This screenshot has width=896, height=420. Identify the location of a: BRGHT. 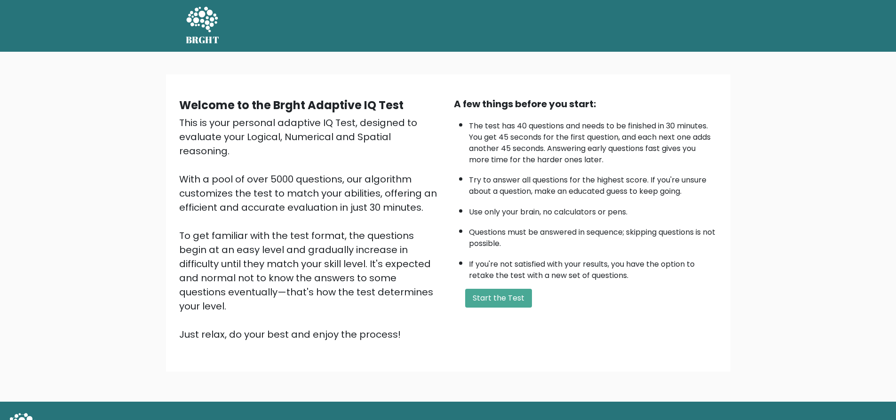
(203, 26).